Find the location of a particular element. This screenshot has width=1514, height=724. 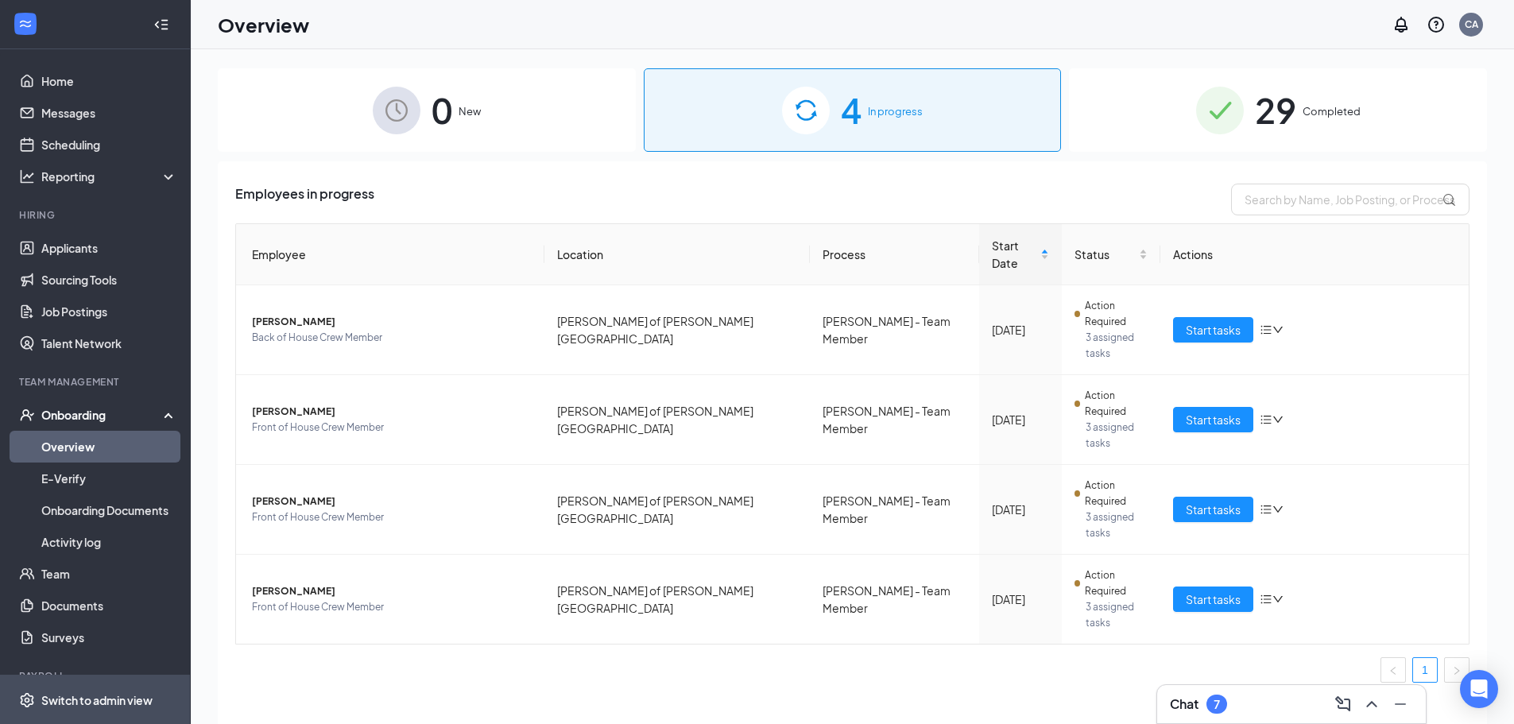

a: 1 is located at coordinates (1425, 670).